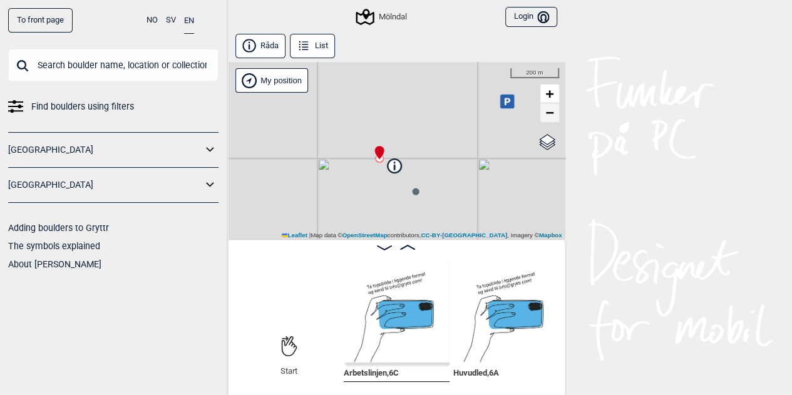 Image resolution: width=792 pixels, height=395 pixels. I want to click on a: Leaflet, so click(294, 235).